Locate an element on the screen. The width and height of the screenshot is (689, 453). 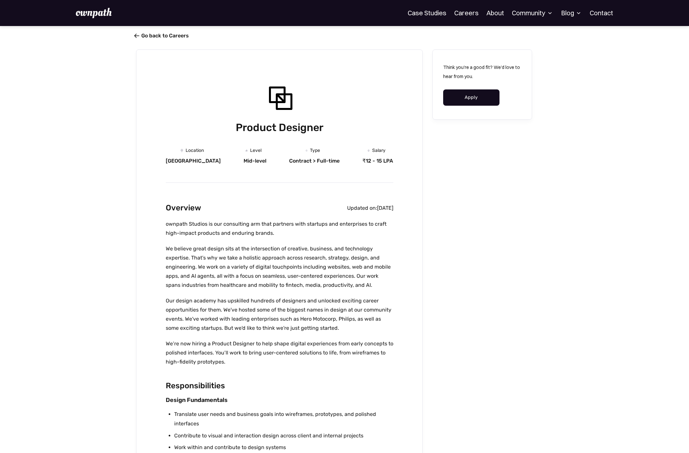
img: Clock Icon - Job Board X Webflow Template is located at coordinates (306, 150).